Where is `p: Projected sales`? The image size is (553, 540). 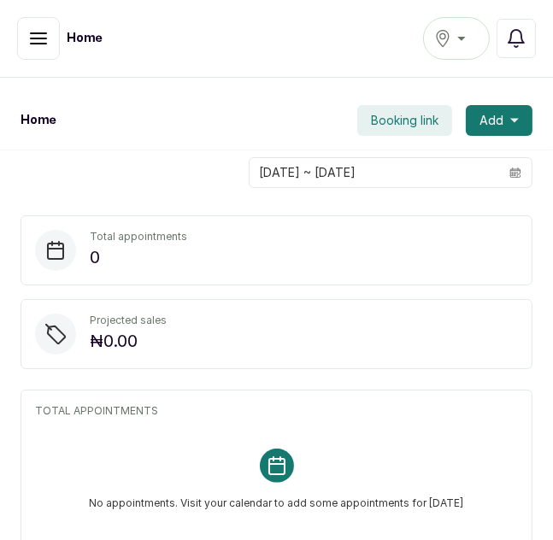
p: Projected sales is located at coordinates (128, 321).